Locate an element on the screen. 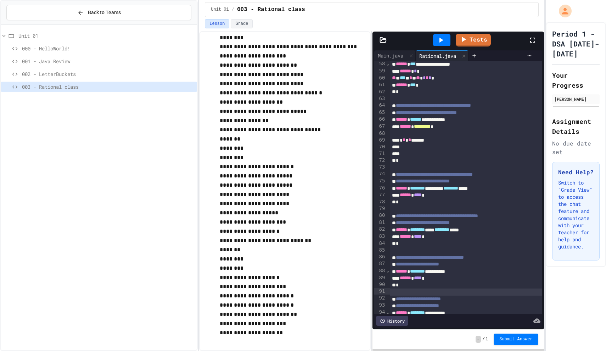 The width and height of the screenshot is (606, 351). h3: Need Help? is located at coordinates (576, 172).